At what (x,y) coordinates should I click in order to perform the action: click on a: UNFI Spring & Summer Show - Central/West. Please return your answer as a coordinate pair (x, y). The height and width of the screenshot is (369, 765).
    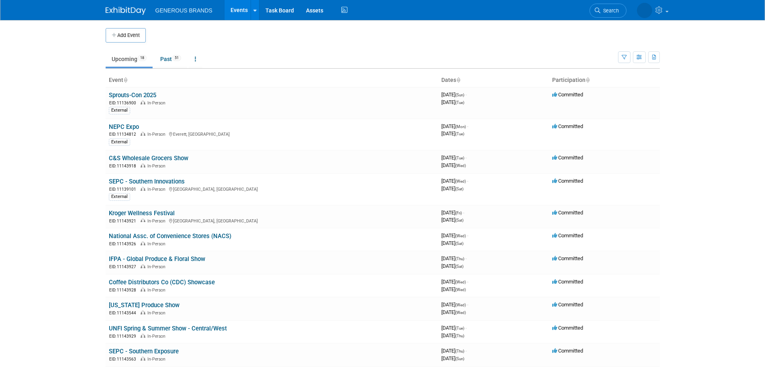
    Looking at the image, I should click on (168, 329).